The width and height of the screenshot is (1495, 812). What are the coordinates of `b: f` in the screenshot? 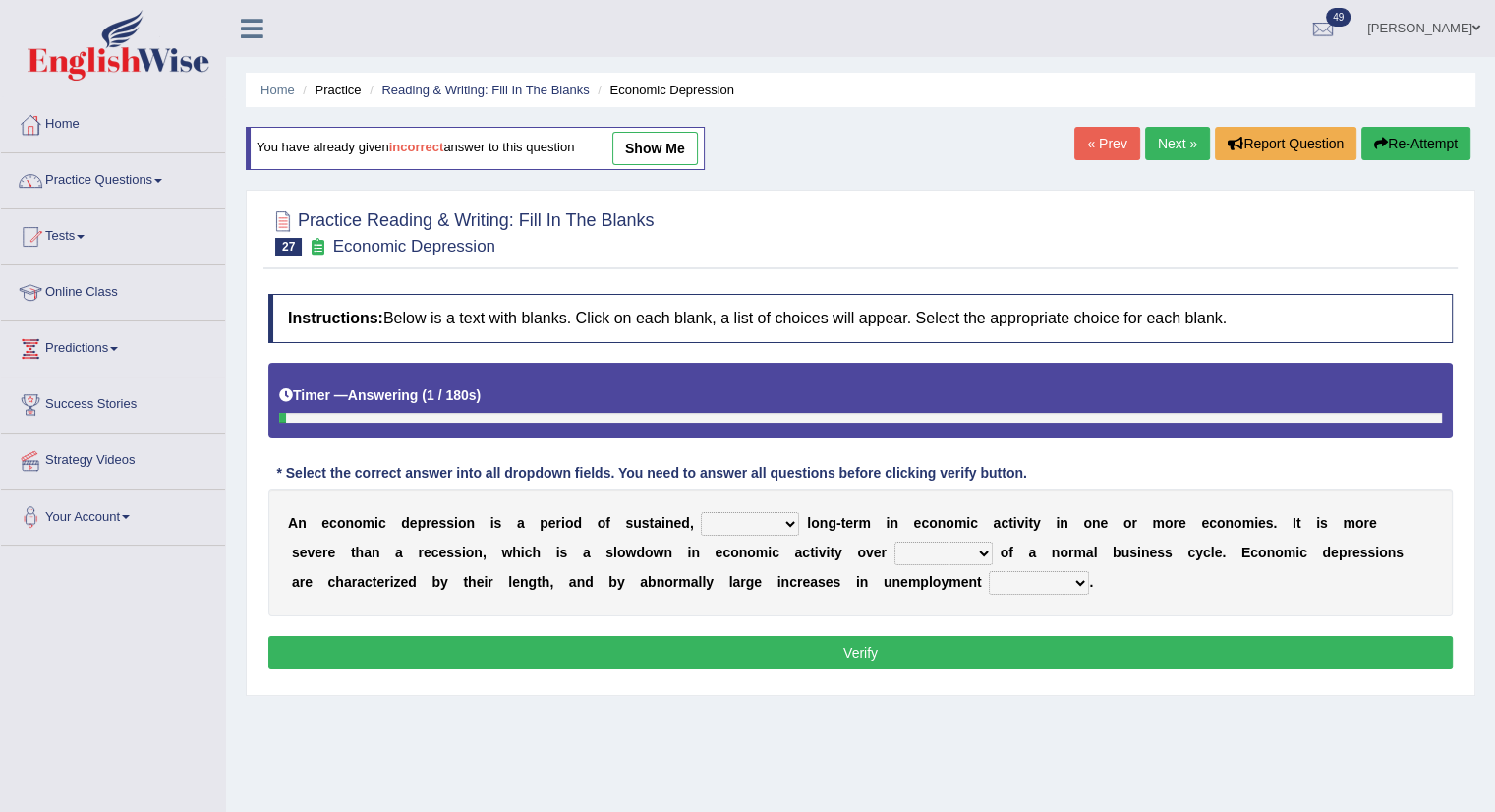 It's located at (608, 523).